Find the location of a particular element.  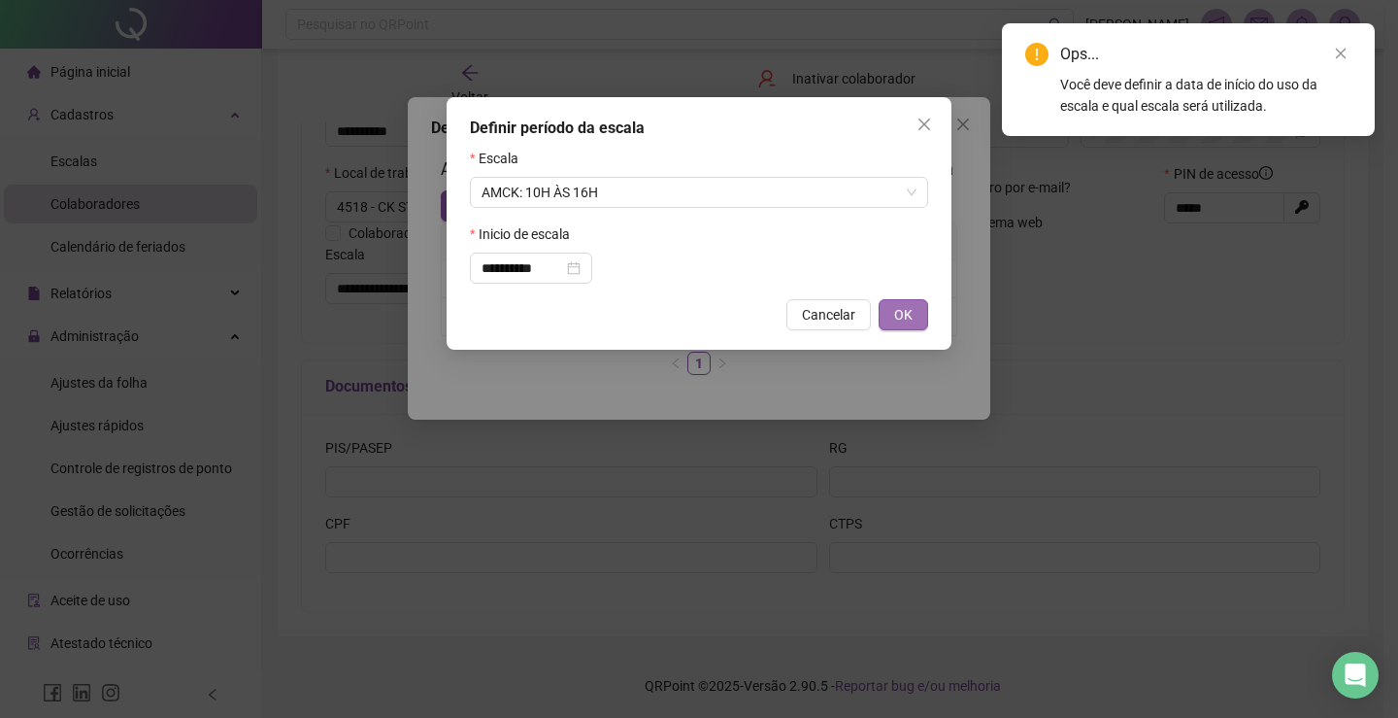

button: Close is located at coordinates (924, 124).